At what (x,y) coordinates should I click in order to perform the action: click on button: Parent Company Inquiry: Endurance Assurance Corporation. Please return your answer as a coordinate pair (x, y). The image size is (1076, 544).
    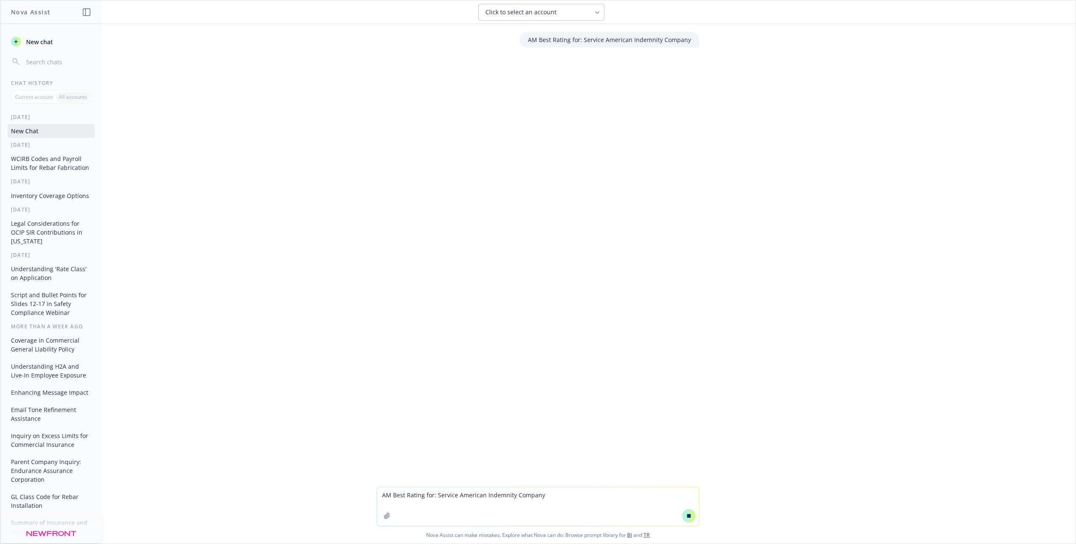
    Looking at the image, I should click on (51, 470).